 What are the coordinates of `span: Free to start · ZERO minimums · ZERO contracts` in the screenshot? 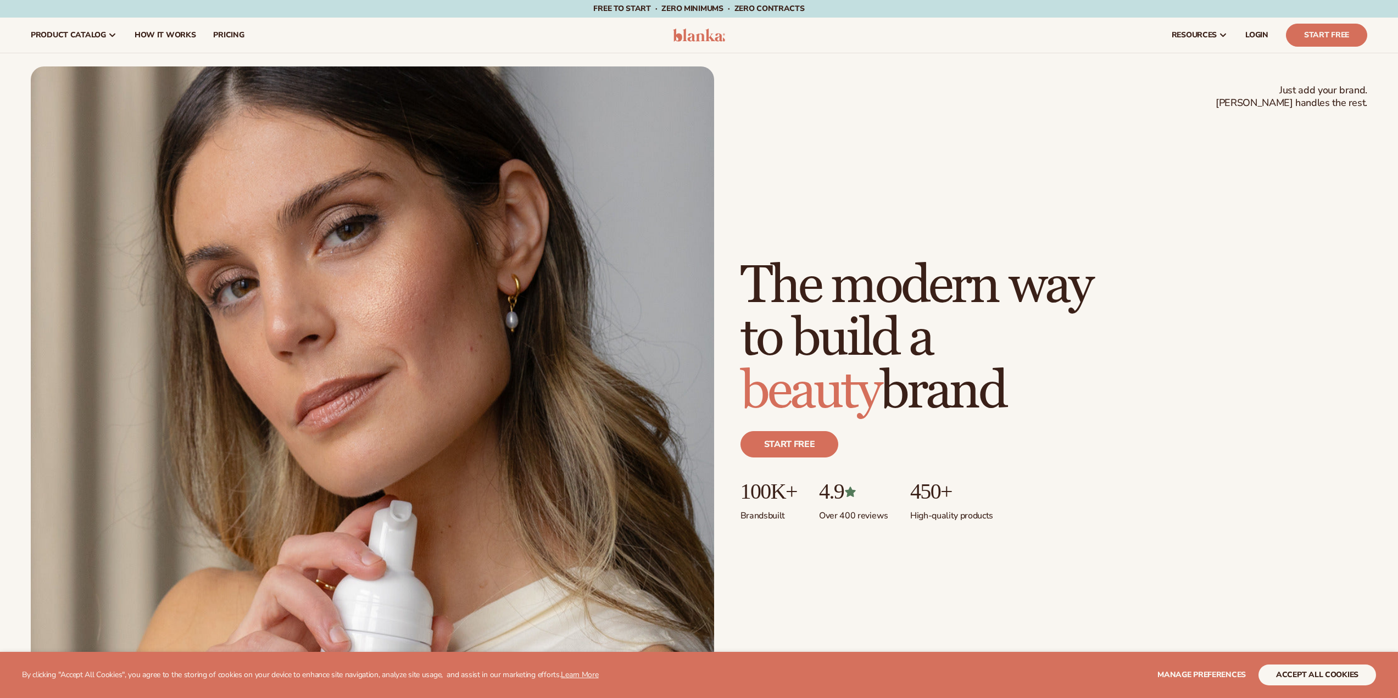 It's located at (699, 8).